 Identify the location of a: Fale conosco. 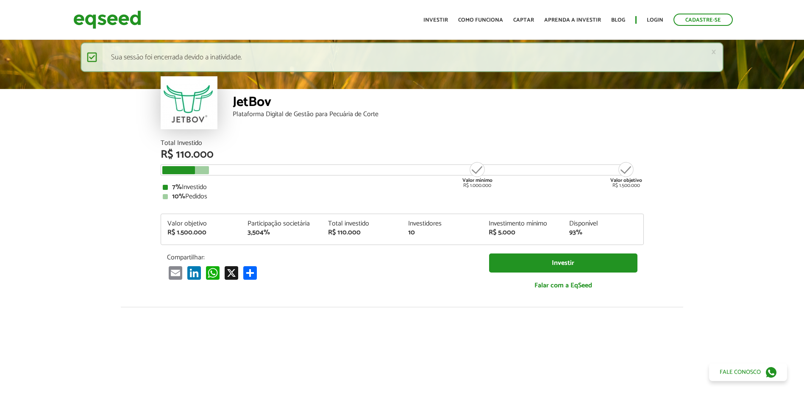
(748, 372).